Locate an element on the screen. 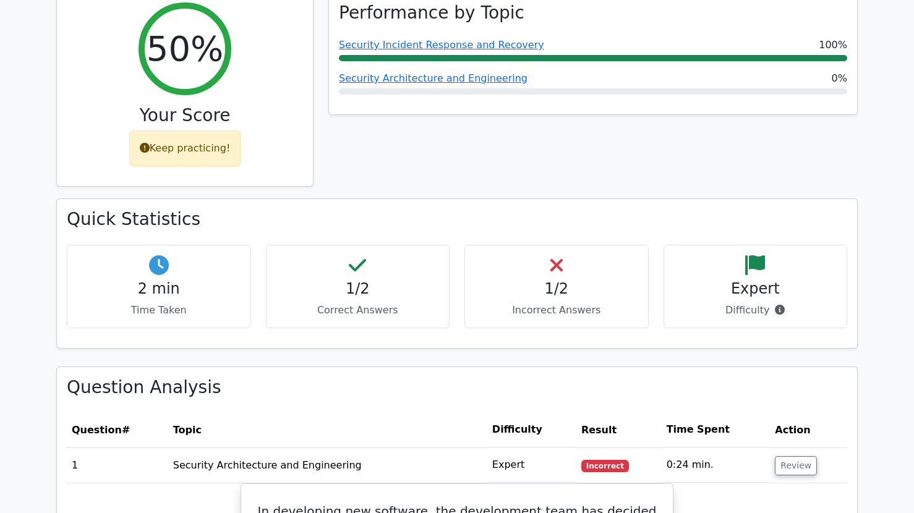 The image size is (914, 513). span: Question is located at coordinates (97, 430).